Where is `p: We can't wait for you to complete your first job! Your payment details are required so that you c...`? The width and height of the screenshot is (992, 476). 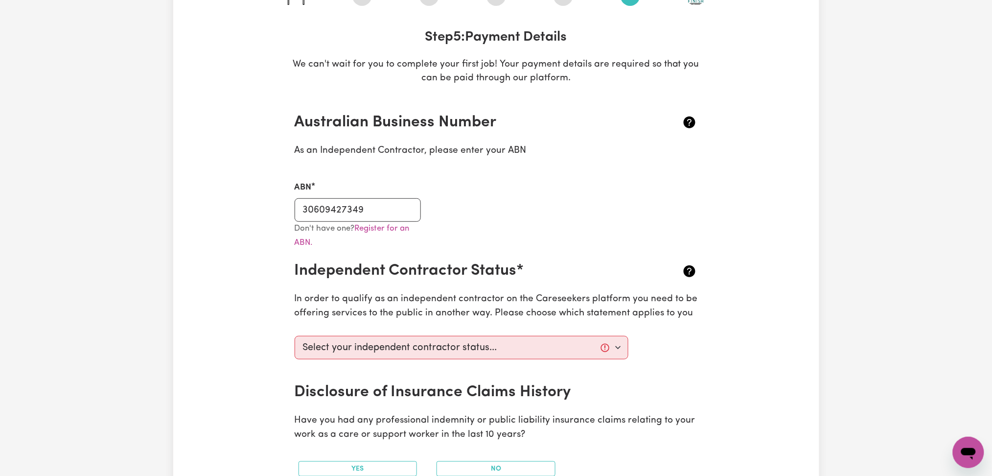 p: We can't wait for you to complete your first job! Your payment details are required so that you c... is located at coordinates (496, 72).